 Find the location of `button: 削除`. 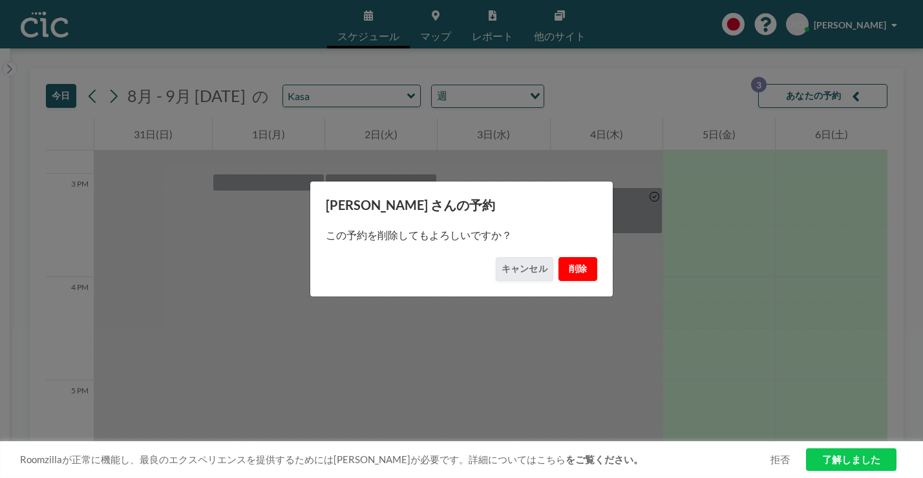

button: 削除 is located at coordinates (578, 269).